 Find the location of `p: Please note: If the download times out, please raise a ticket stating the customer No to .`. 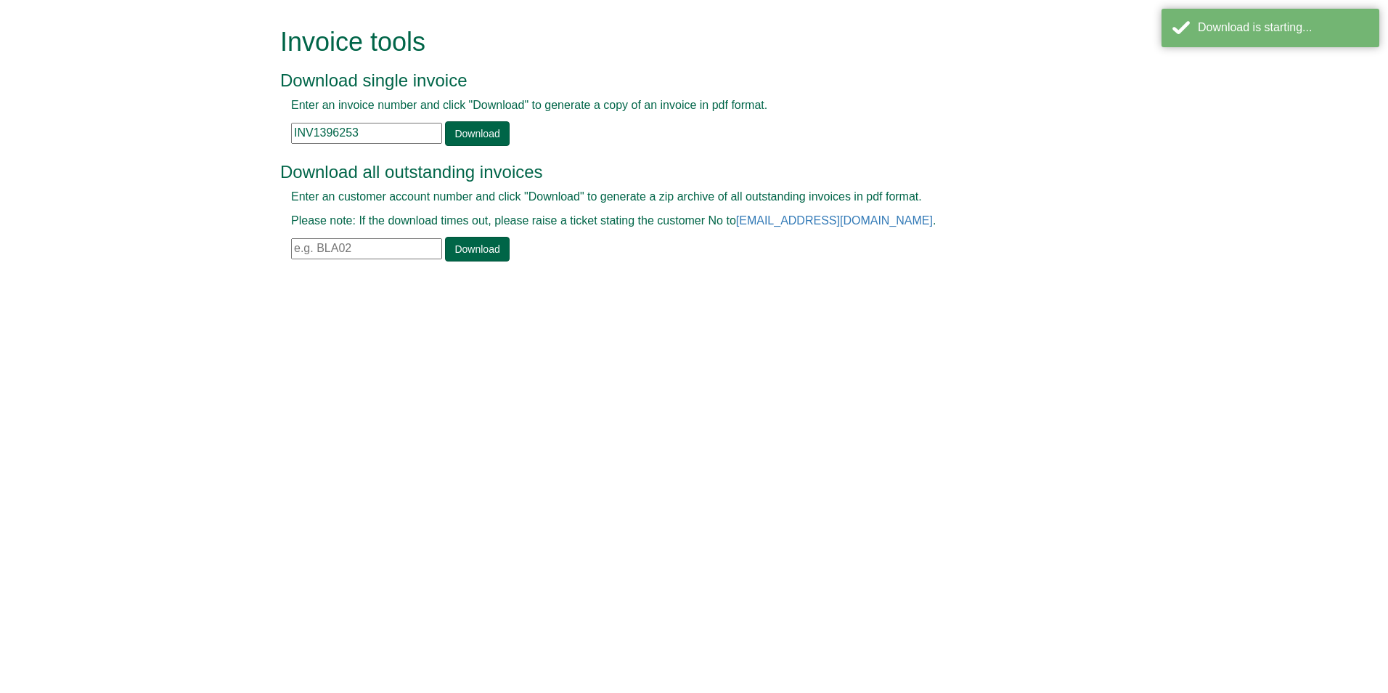

p: Please note: If the download times out, please raise a ticket stating the customer No to . is located at coordinates (678, 221).